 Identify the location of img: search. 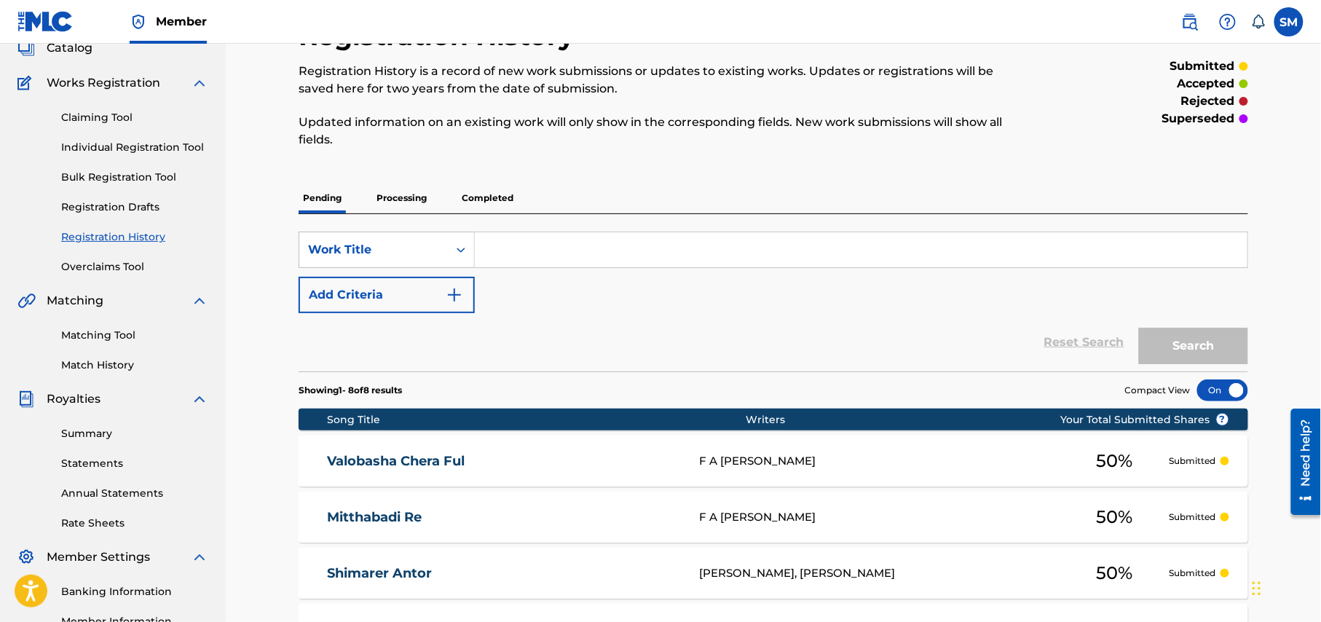
(1190, 22).